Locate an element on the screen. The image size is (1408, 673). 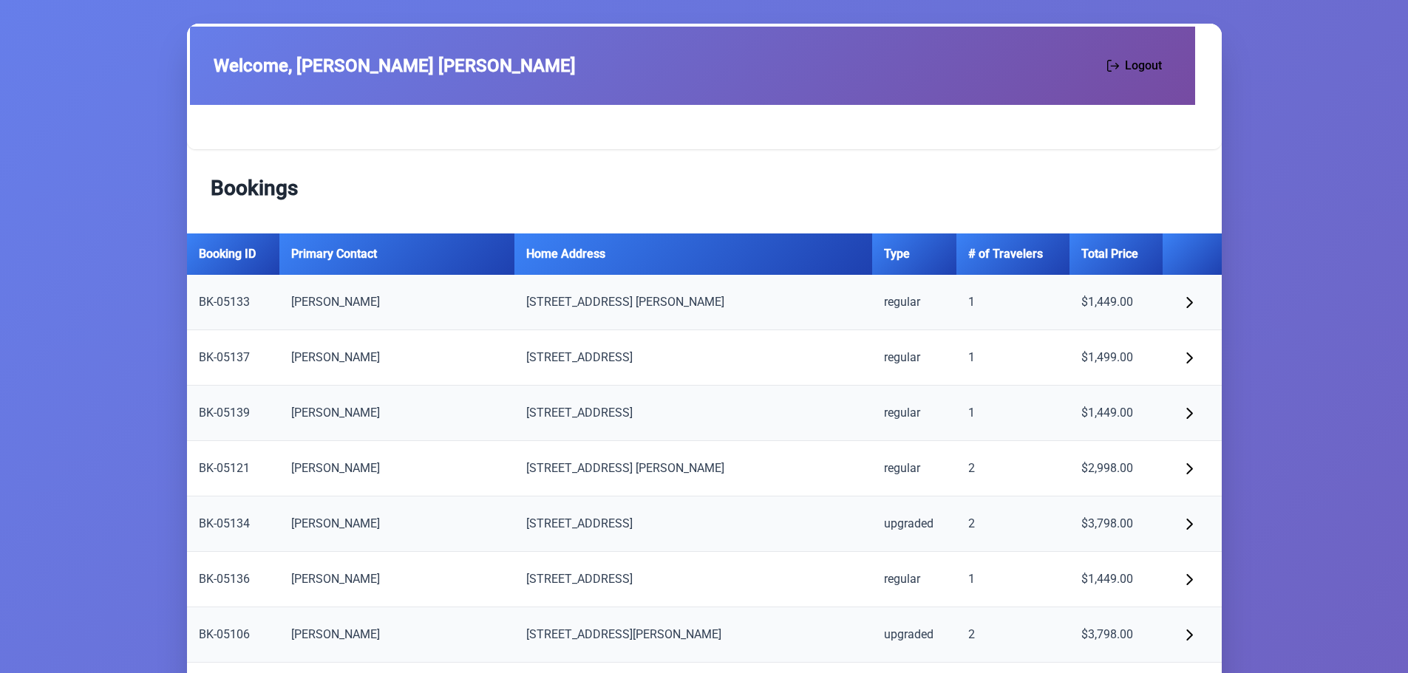
span: Logout is located at coordinates (1143, 66).